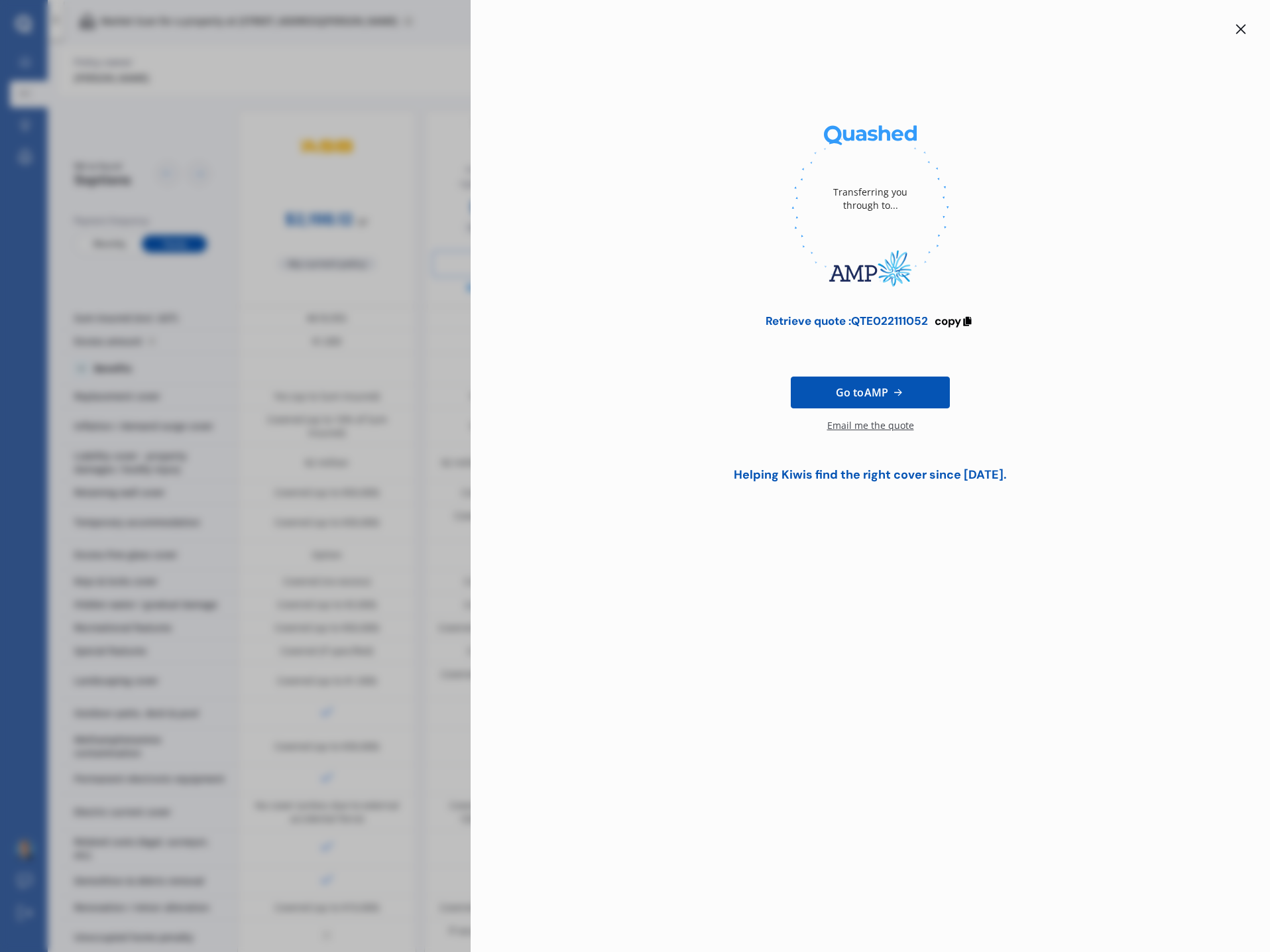  Describe the element at coordinates (870, 269) in the screenshot. I see `img: AMP.webp` at that location.